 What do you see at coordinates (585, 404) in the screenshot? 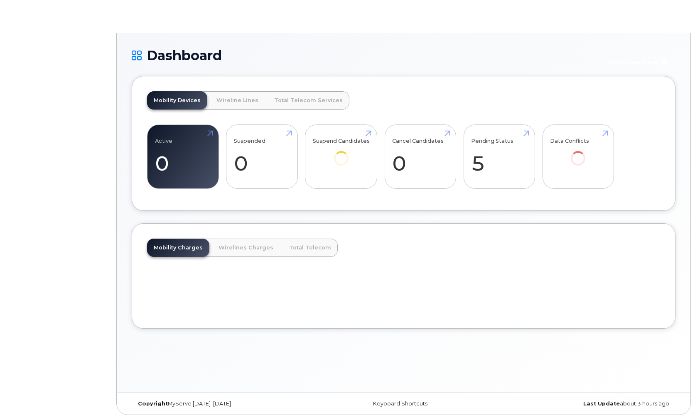
I see `div: about 3 hours ago` at bounding box center [585, 404].